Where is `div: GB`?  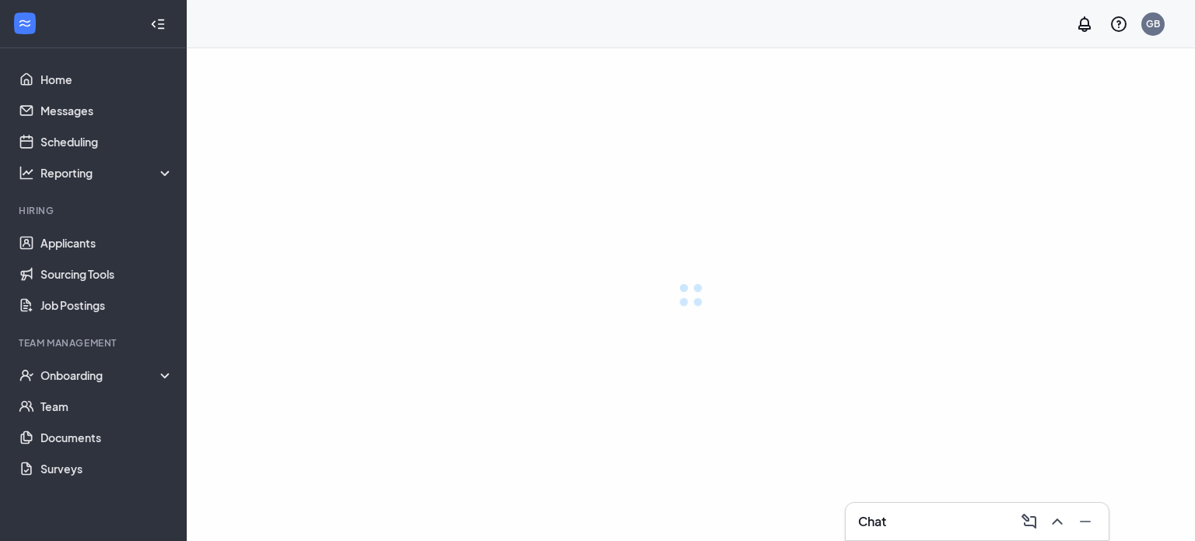
div: GB is located at coordinates (1153, 23).